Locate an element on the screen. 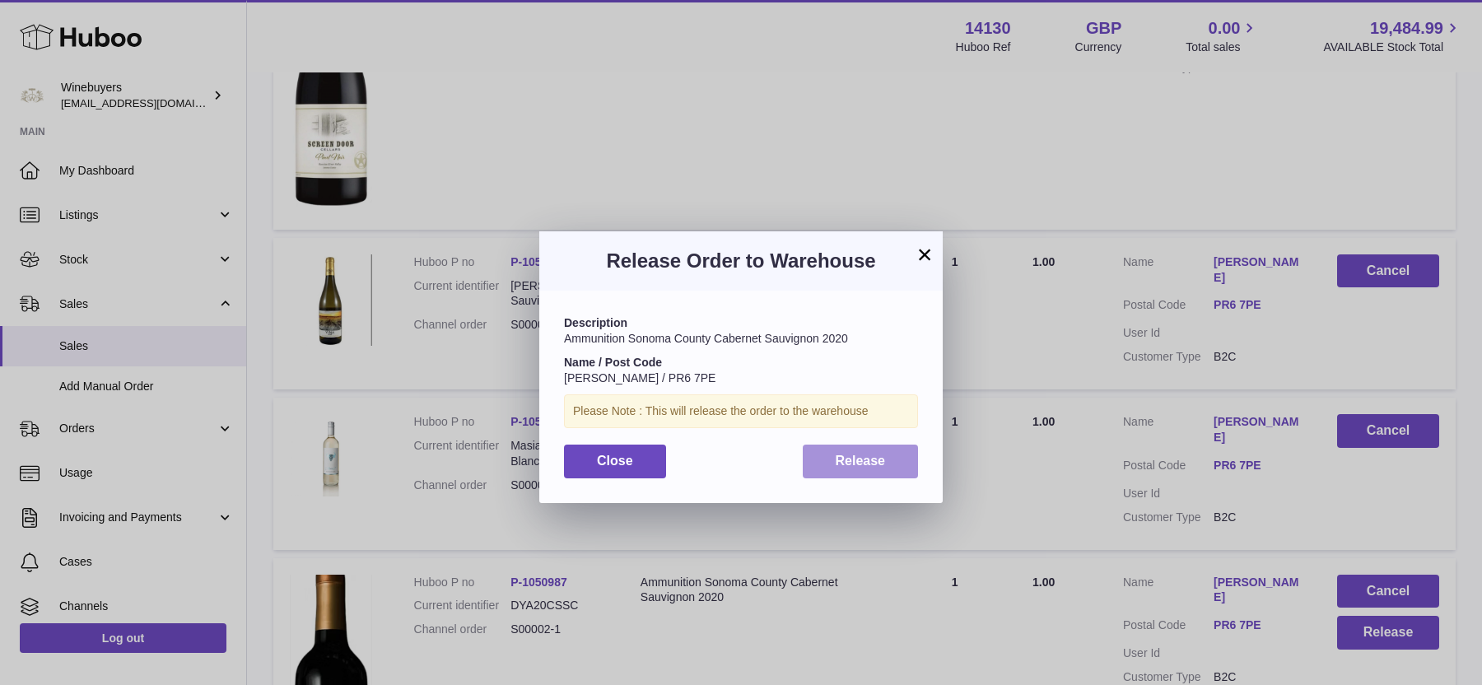  button: Close is located at coordinates (615, 461).